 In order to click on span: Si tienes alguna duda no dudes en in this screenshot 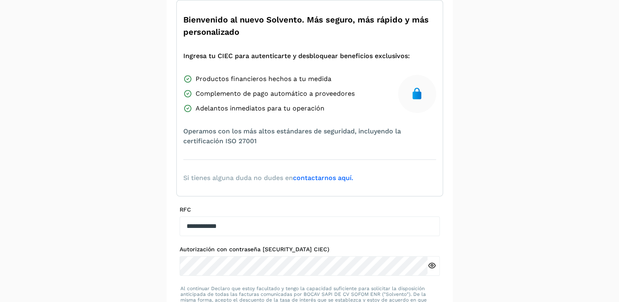, I will do `click(268, 178)`.